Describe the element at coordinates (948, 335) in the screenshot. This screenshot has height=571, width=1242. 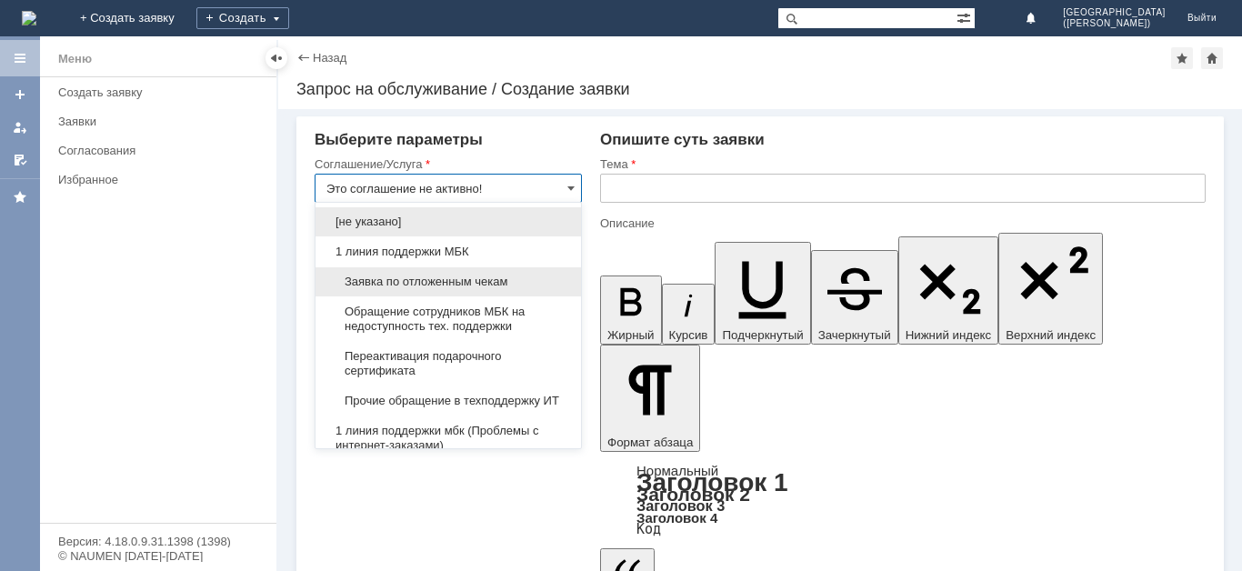
I see `span: Нижний индекс` at that location.